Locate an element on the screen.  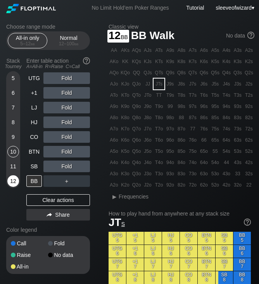
div: Q8o is located at coordinates (136, 118).